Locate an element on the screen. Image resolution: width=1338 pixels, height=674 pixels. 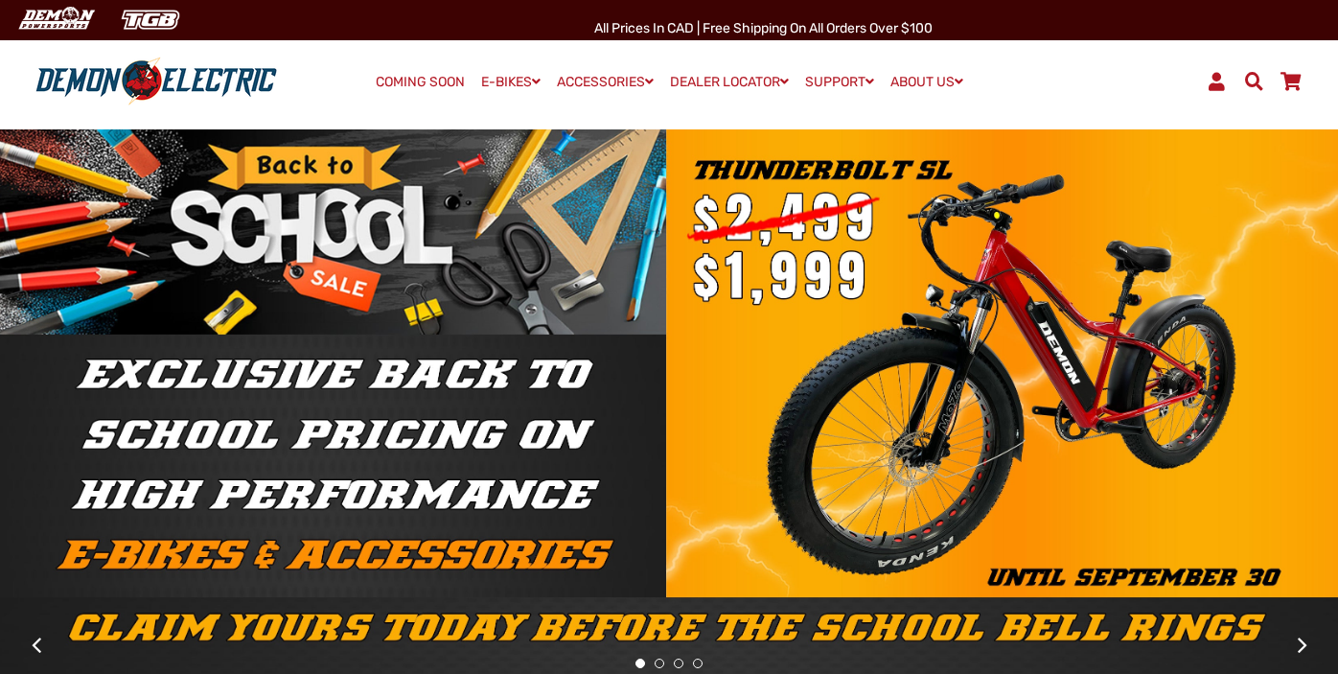
a: ABOUT US is located at coordinates (927, 81).